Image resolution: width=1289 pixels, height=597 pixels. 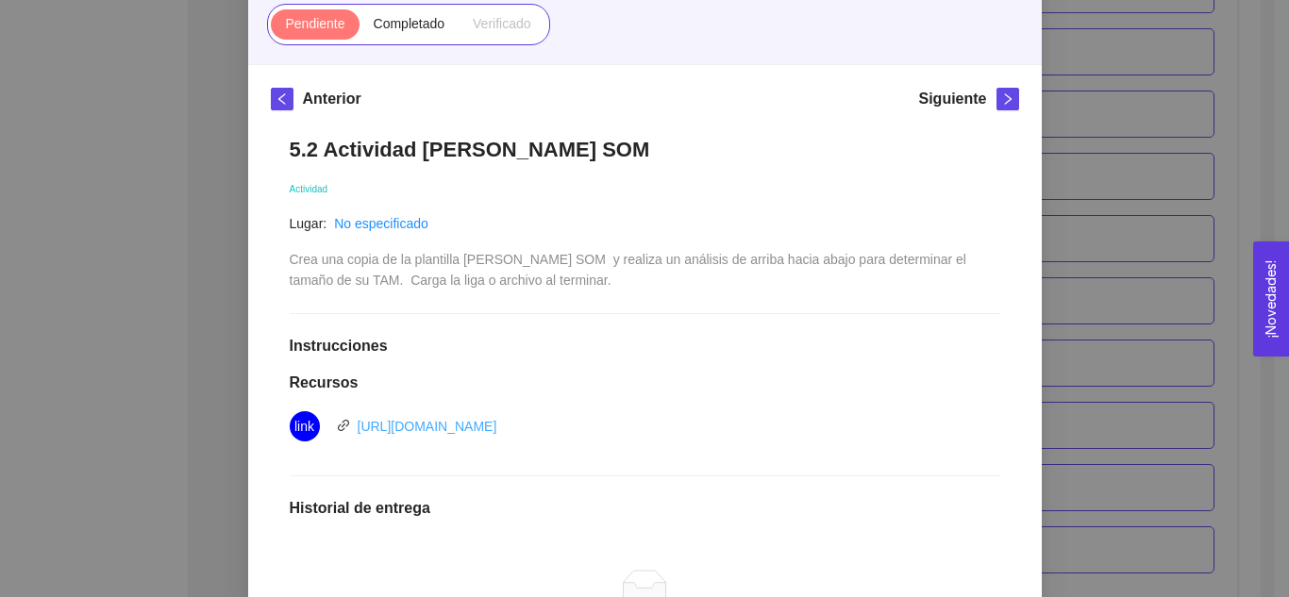 I want to click on span: Actividad, so click(x=309, y=189).